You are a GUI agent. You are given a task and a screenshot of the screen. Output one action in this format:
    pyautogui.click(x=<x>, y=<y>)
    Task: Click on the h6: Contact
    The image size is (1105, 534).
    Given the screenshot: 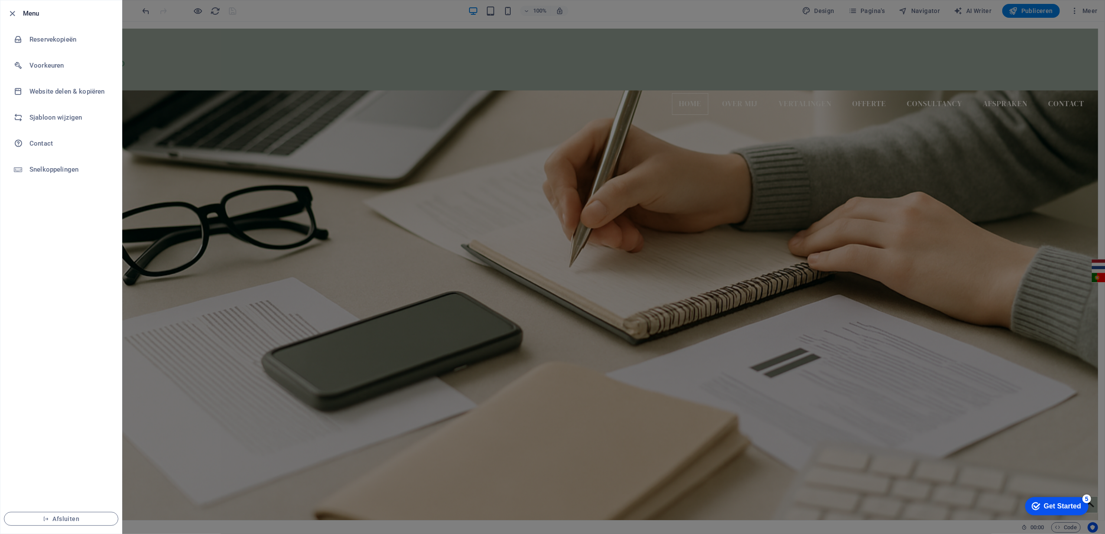 What is the action you would take?
    pyautogui.click(x=69, y=144)
    